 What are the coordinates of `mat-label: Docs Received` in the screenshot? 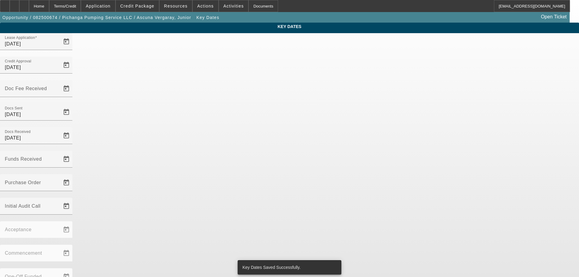 It's located at (18, 132).